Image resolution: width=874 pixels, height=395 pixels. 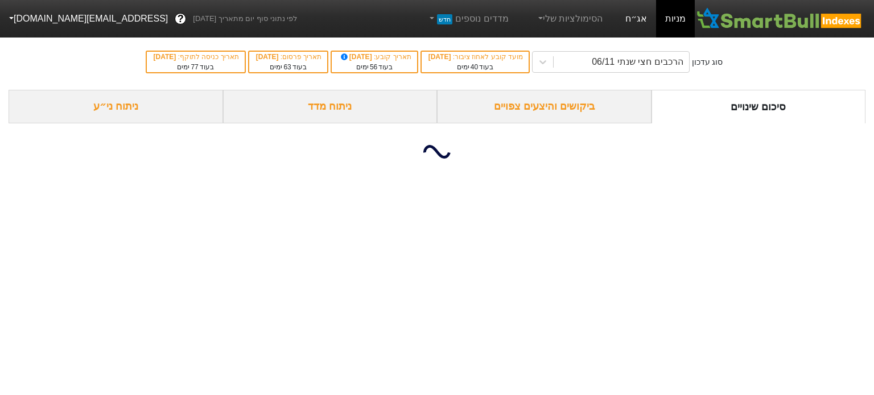 What do you see at coordinates (570, 19) in the screenshot?
I see `a: הסימולציות שלי` at bounding box center [570, 19].